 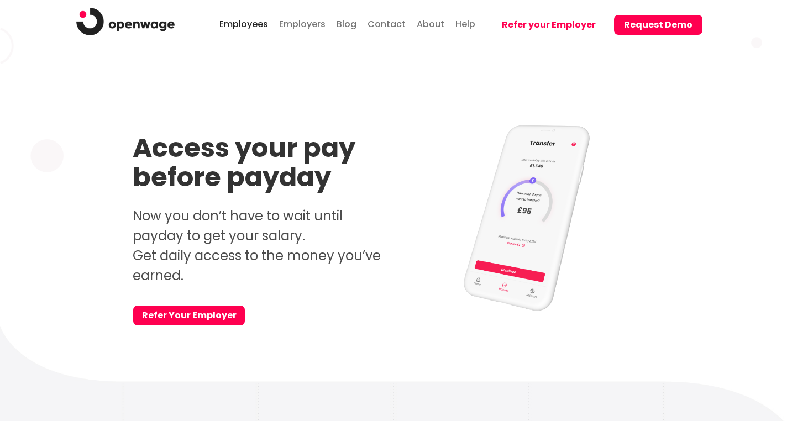 What do you see at coordinates (544, 25) in the screenshot?
I see `a: Refer your Employer` at bounding box center [544, 25].